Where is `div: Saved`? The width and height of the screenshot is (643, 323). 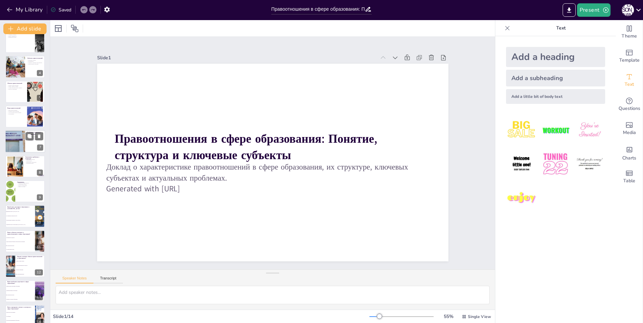
div: Saved is located at coordinates (61, 10).